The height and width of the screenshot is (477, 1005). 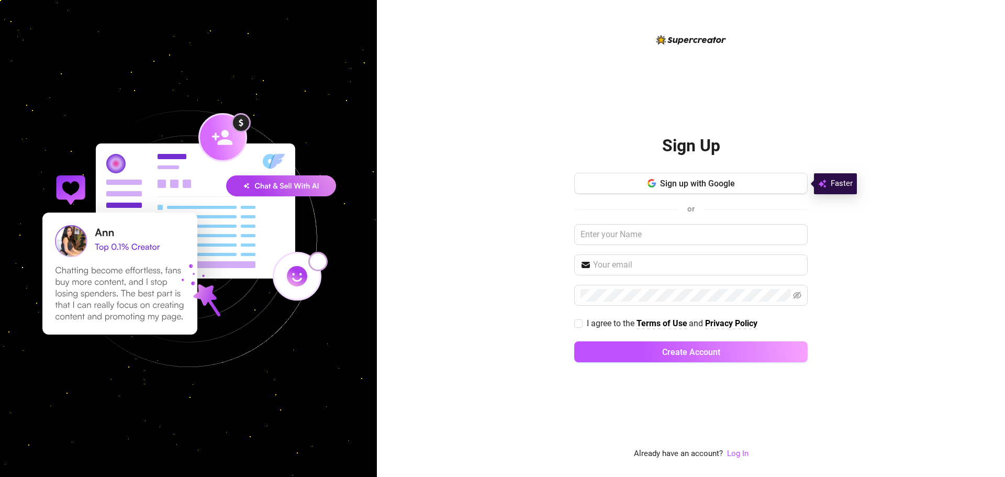 I want to click on span: eye-invisible, so click(x=797, y=295).